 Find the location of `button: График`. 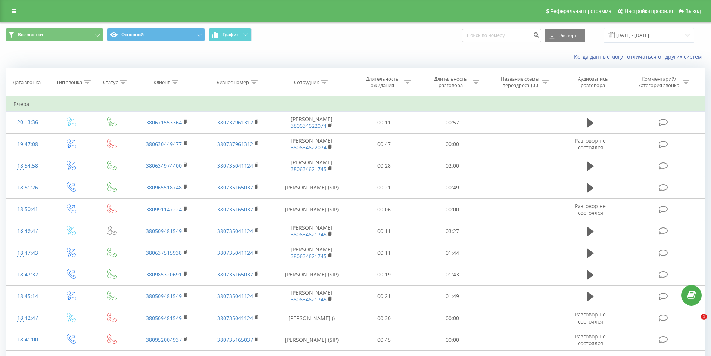

button: График is located at coordinates (230, 35).